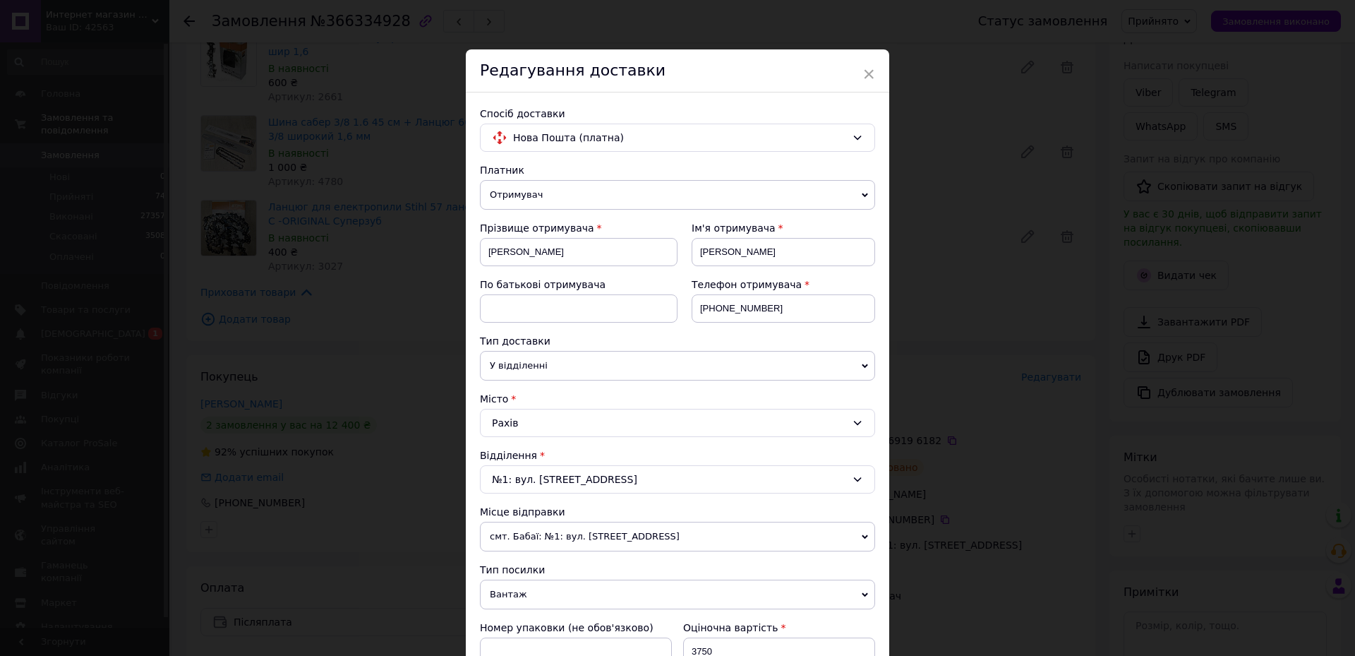 This screenshot has width=1355, height=656. What do you see at coordinates (512, 569) in the screenshot?
I see `span: Тип посилки` at bounding box center [512, 569].